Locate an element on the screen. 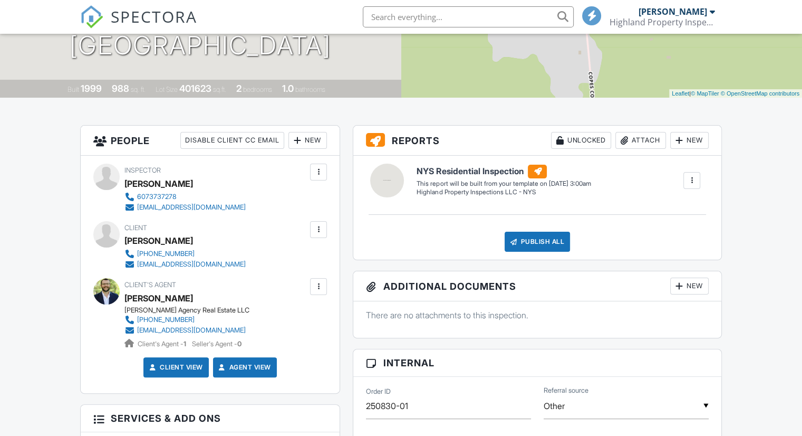 Image resolution: width=802 pixels, height=436 pixels. div: 1.0 is located at coordinates (288, 88).